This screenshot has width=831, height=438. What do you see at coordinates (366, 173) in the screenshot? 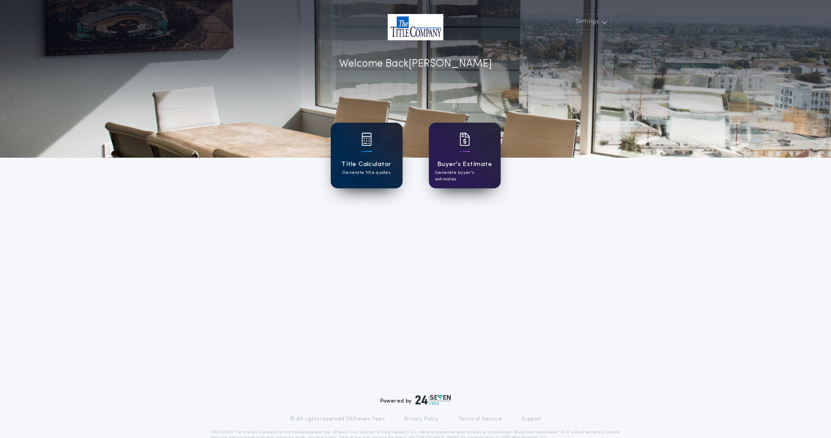
I see `p: Generate title quotes` at bounding box center [366, 173].